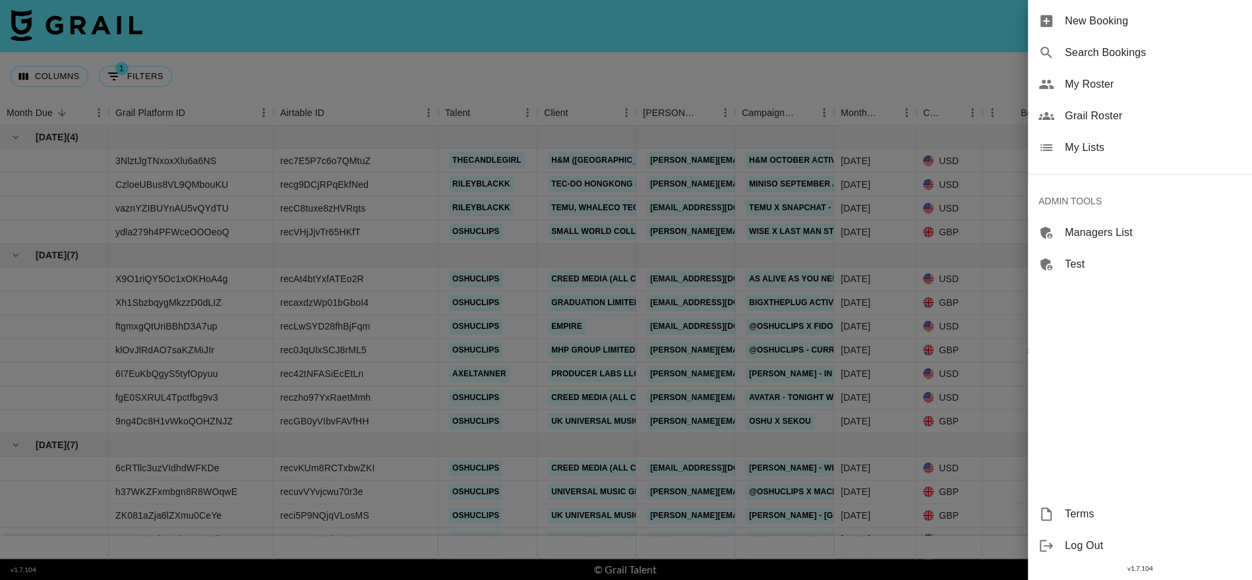  I want to click on div: v 1.7.104, so click(1140, 568).